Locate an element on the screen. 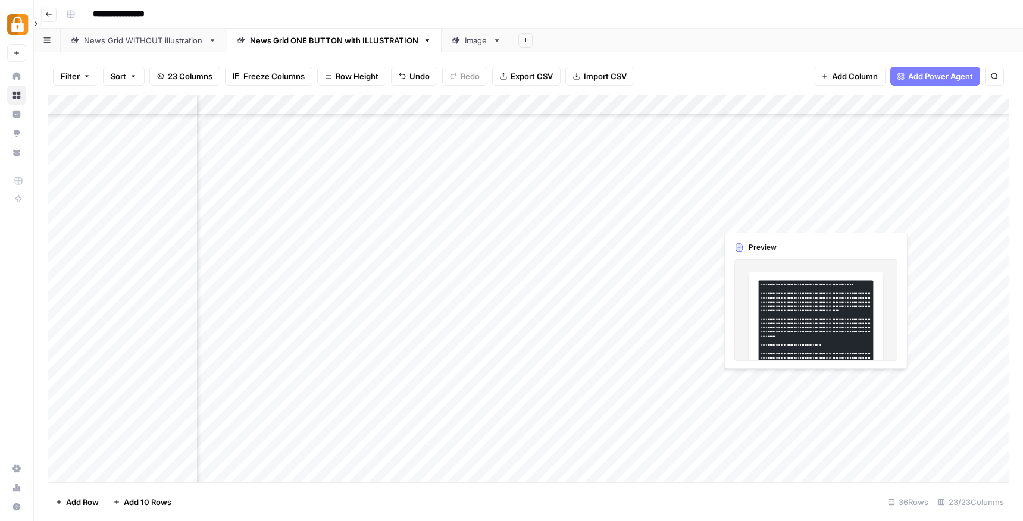  span: 23 Columns is located at coordinates (190, 76).